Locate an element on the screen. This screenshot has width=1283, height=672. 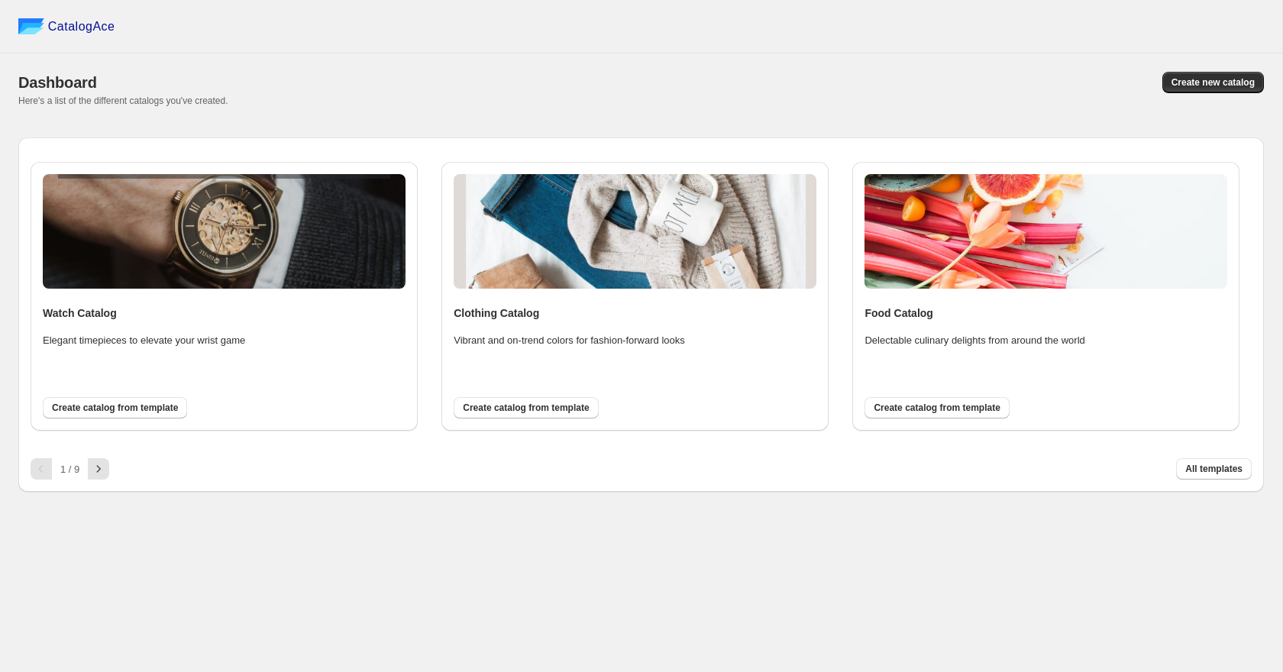
img: catalog ace is located at coordinates (31, 26).